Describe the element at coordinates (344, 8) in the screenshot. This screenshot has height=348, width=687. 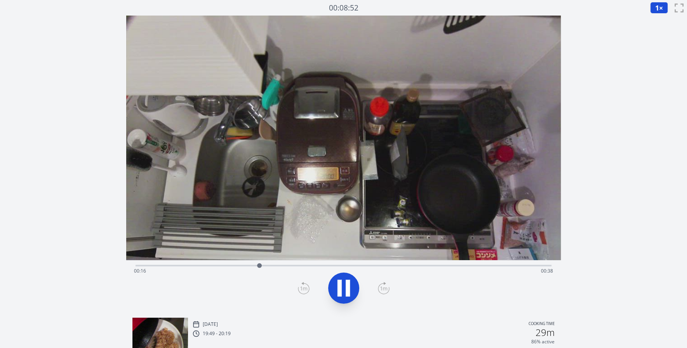
I see `a: 00:08:52` at that location.